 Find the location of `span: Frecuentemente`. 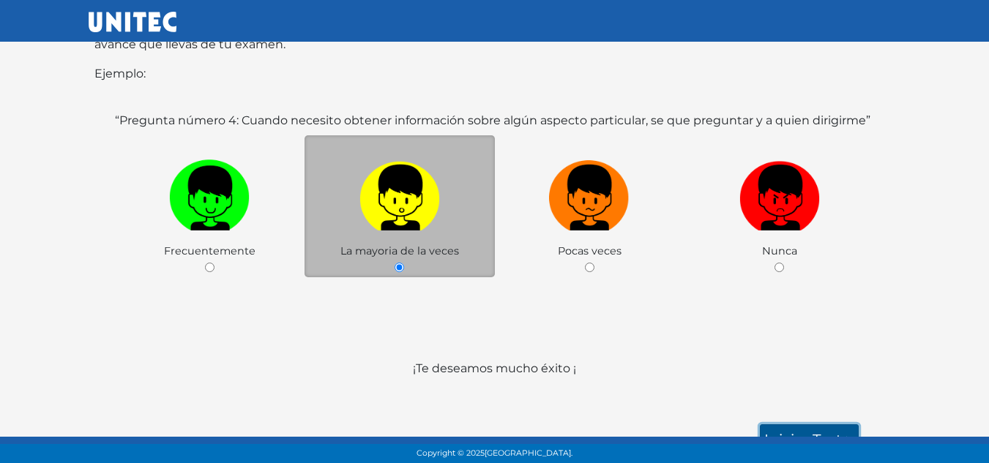

span: Frecuentemente is located at coordinates (209, 251).